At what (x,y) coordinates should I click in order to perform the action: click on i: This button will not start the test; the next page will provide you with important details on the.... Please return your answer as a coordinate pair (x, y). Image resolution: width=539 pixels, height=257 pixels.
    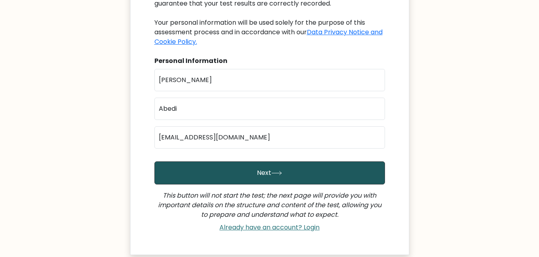
    Looking at the image, I should click on (270, 205).